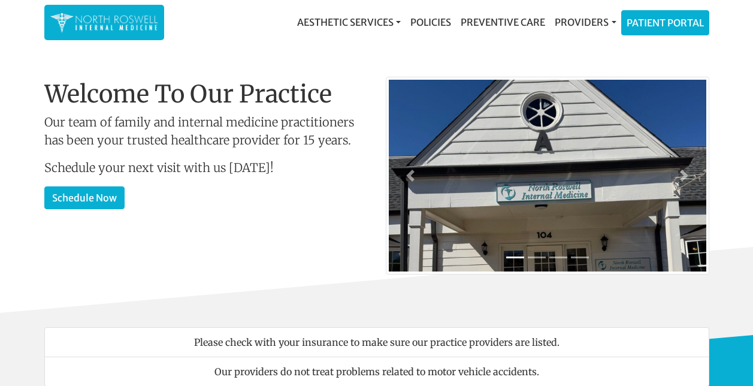  Describe the element at coordinates (377, 342) in the screenshot. I see `li: Please check with your insurance to make sure our practice providers are listed.` at that location.